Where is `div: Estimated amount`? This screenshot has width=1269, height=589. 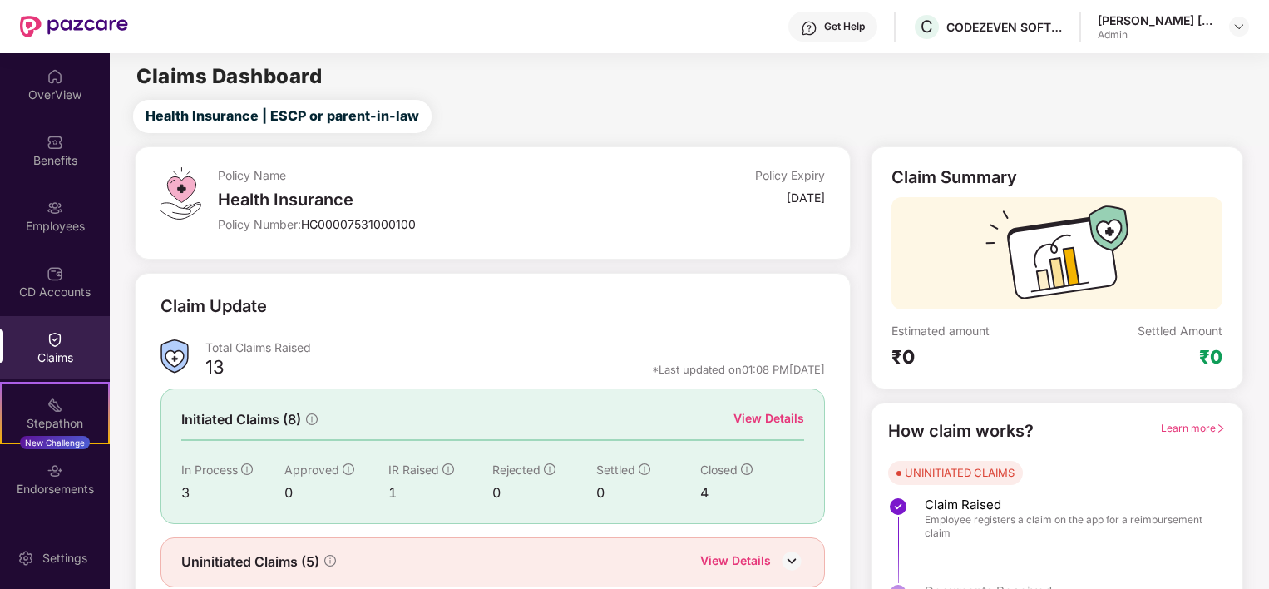
div: Estimated amount is located at coordinates (974, 330).